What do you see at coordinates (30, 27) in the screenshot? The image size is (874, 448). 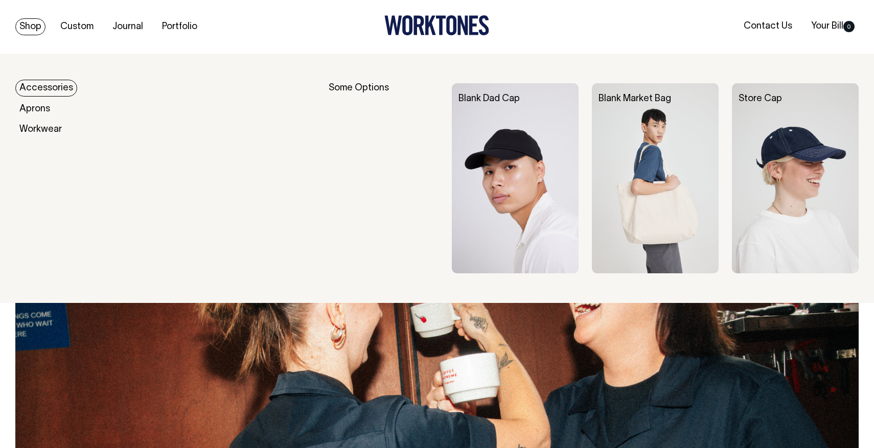 I see `a: Shop` at bounding box center [30, 27].